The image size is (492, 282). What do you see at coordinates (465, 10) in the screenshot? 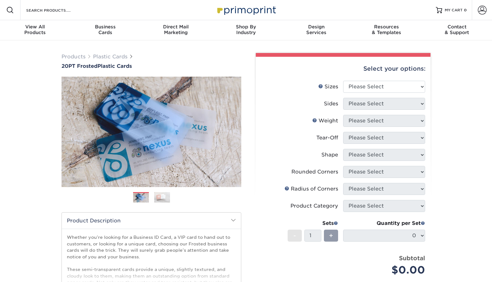
I see `span: 0` at bounding box center [465, 10].